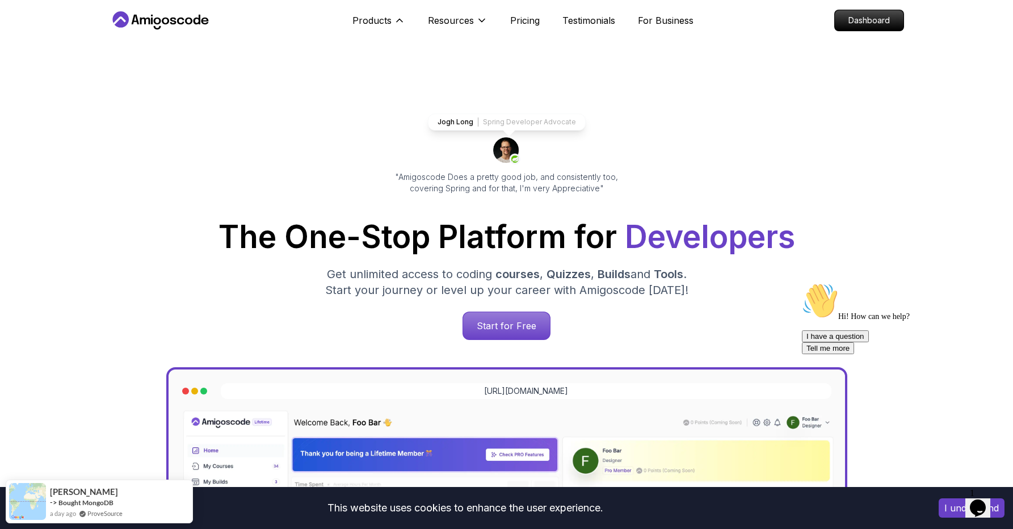 The image size is (1013, 529). Describe the element at coordinates (7, 9) in the screenshot. I see `span: 1` at that location.